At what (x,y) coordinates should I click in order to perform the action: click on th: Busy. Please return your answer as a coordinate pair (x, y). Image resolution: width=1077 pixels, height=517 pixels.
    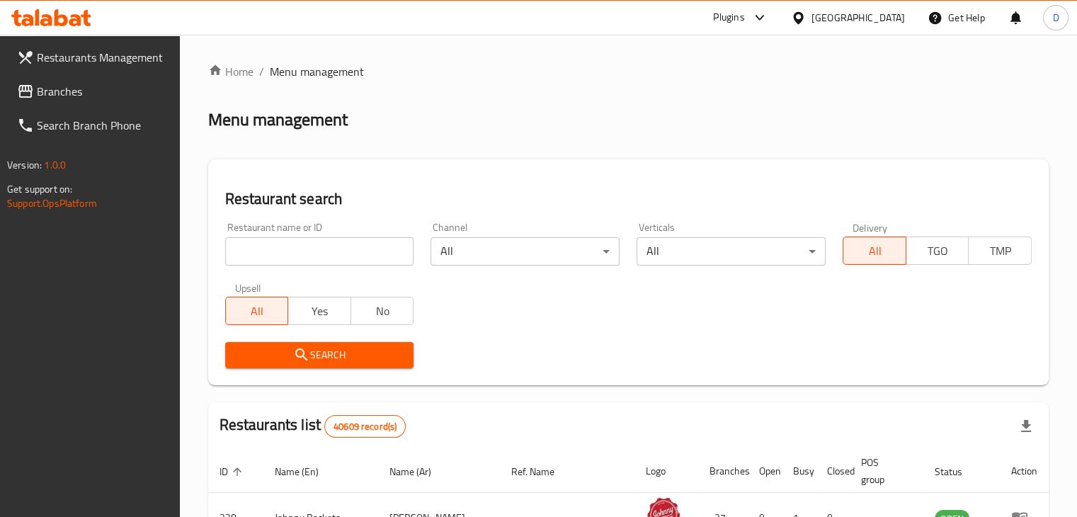
    Looking at the image, I should click on (799, 471).